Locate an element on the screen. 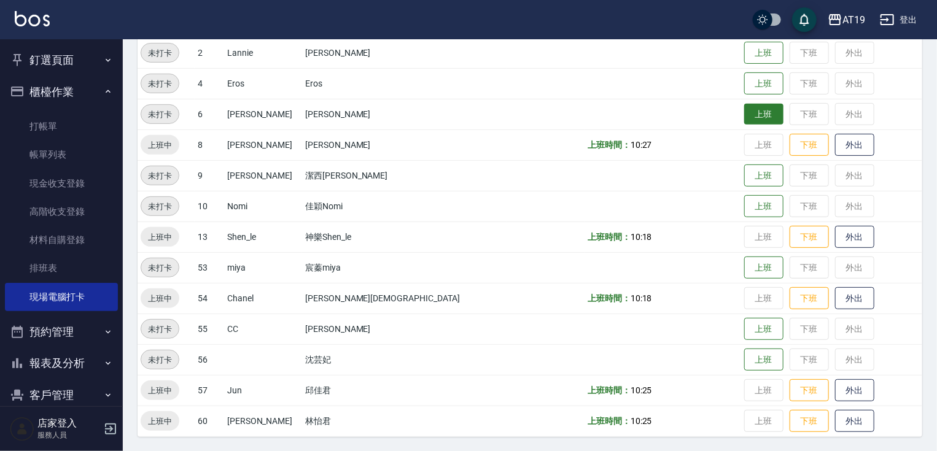 The image size is (937, 451). td: 林怡君 is located at coordinates (404, 421).